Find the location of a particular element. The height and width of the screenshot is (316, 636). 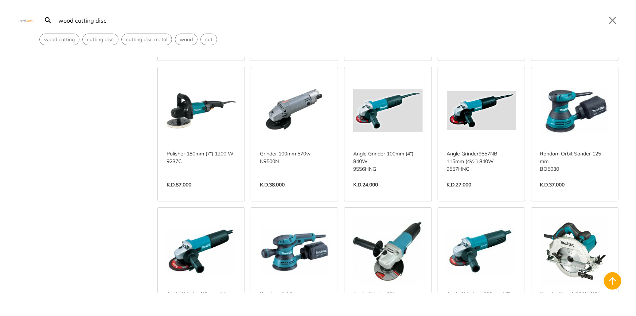

span: wood cutting is located at coordinates (59, 39).